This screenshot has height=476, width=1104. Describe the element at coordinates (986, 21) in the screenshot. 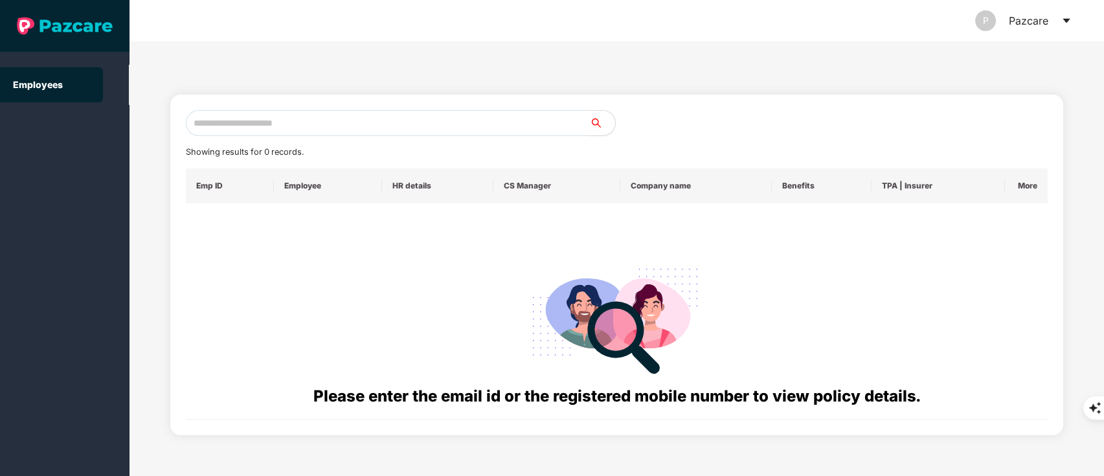

I see `span: P` at that location.